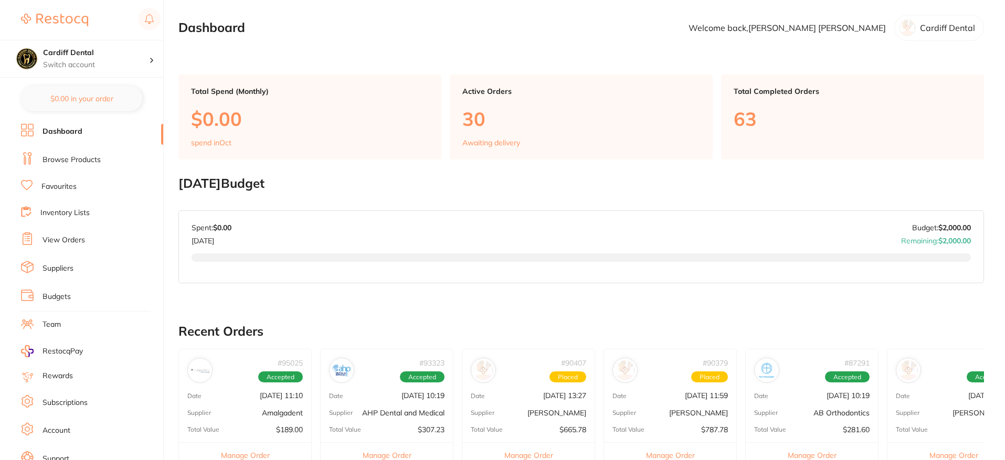  What do you see at coordinates (52, 351) in the screenshot?
I see `a: RestocqPay` at bounding box center [52, 351].